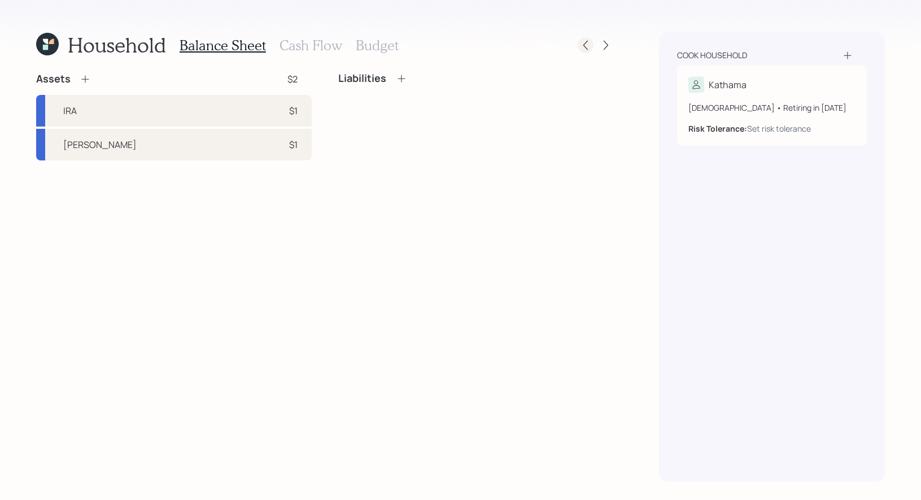 The image size is (921, 500). I want to click on h4: Liabilities, so click(362, 78).